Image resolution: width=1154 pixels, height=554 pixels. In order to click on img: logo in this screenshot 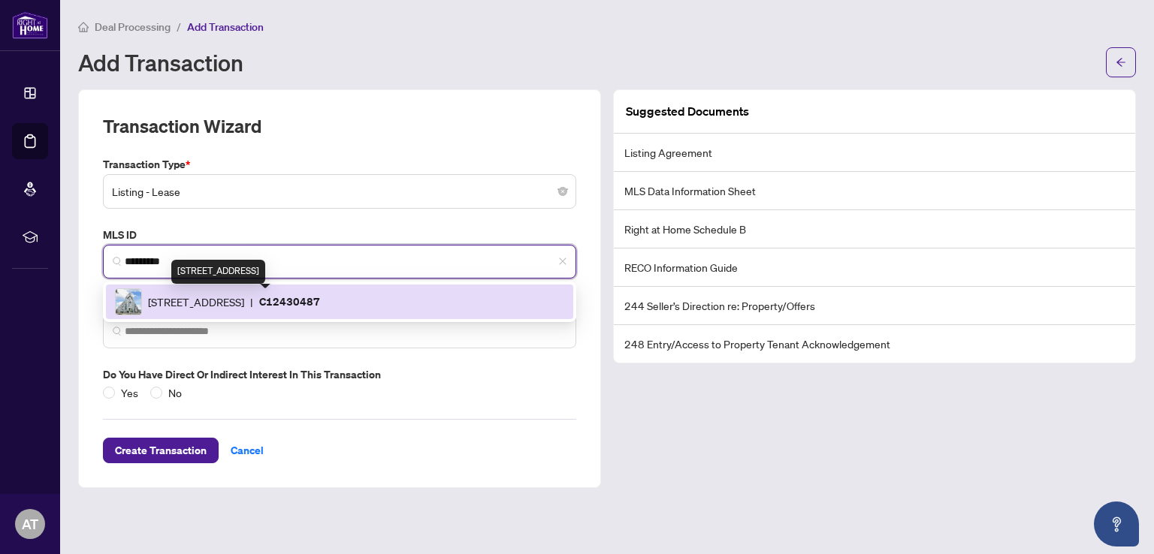, I will do `click(30, 25)`.